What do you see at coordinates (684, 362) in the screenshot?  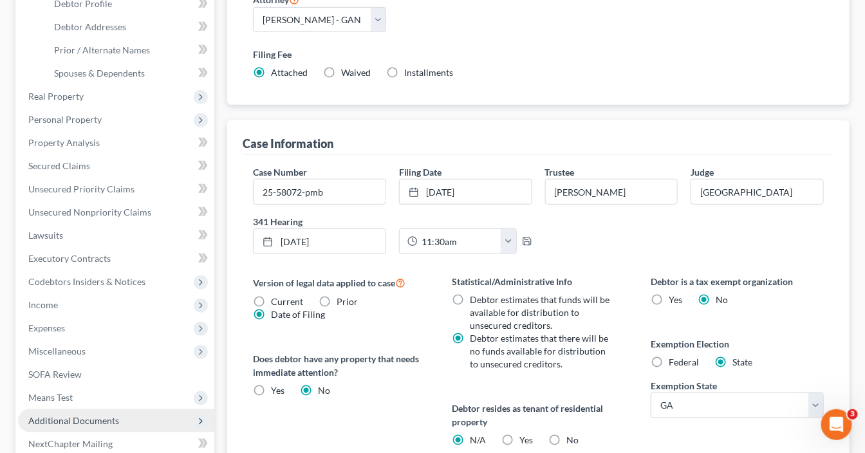 I see `span: Federal` at bounding box center [684, 362].